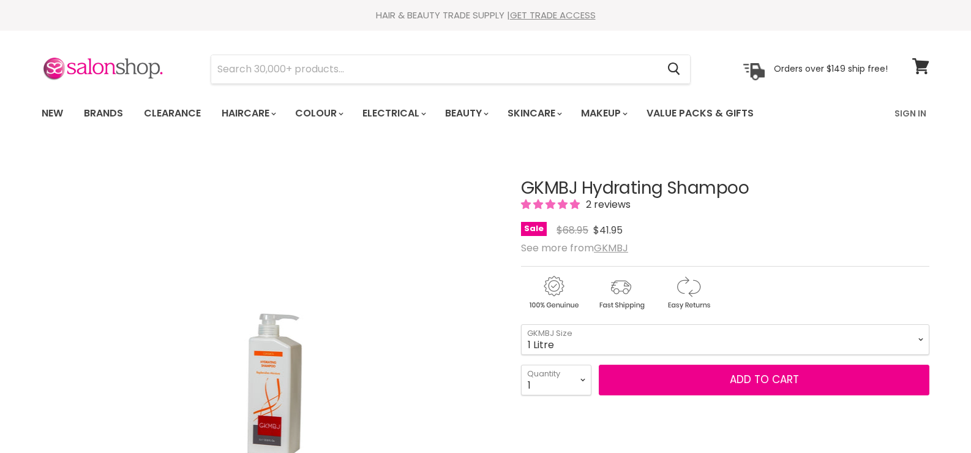 The width and height of the screenshot is (971, 453). Describe the element at coordinates (52, 113) in the screenshot. I see `a: New` at that location.